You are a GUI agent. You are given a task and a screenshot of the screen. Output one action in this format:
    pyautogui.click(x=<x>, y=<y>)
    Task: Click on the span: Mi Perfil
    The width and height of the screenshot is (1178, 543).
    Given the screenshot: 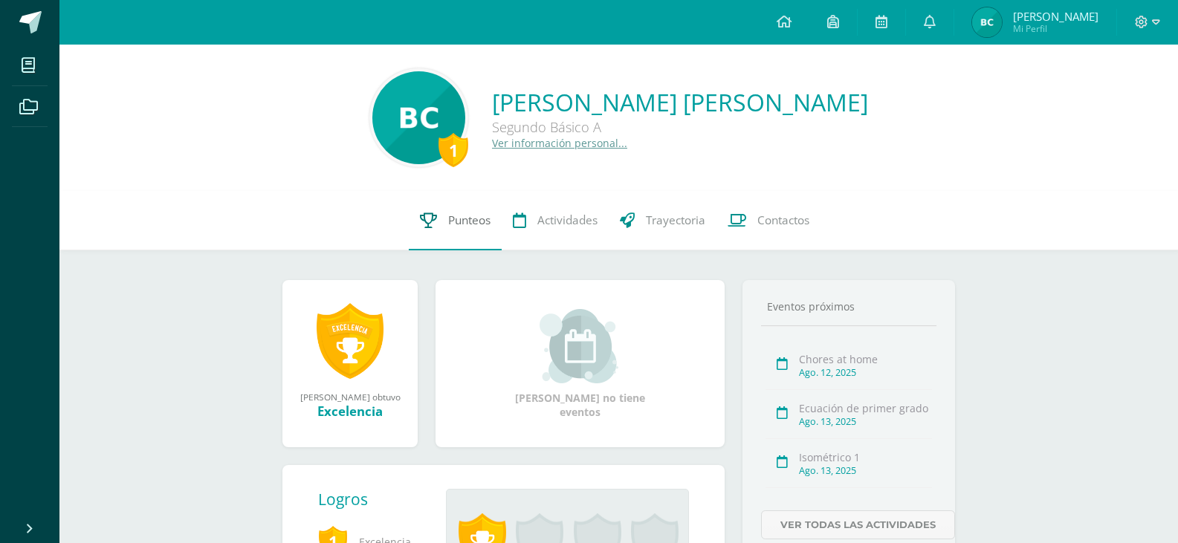 What is the action you would take?
    pyautogui.click(x=1055, y=28)
    